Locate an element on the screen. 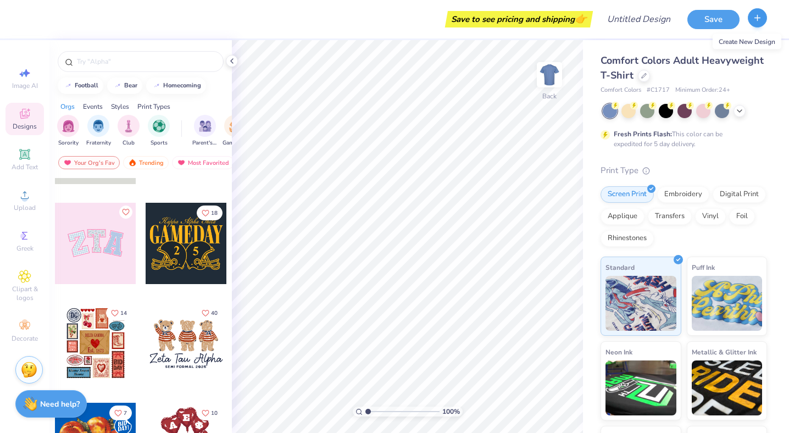  span: 18 is located at coordinates (214, 213).